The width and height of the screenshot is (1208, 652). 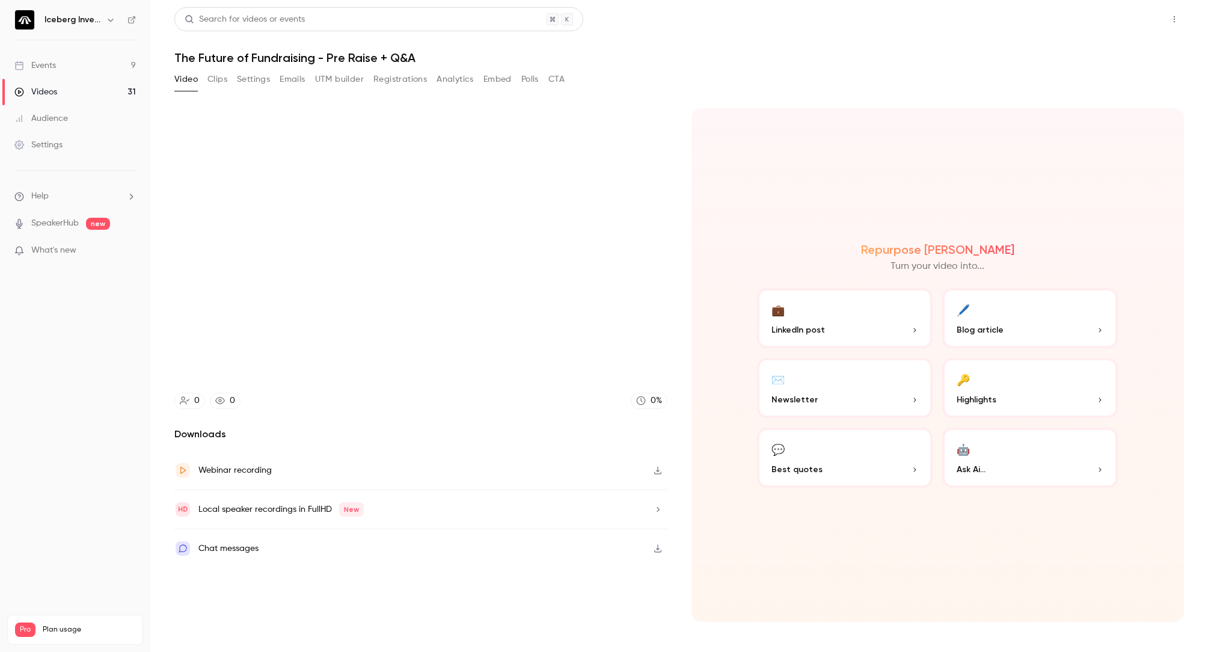 What do you see at coordinates (679, 58) in the screenshot?
I see `h1: The Future of Fundraising - Pre Raise + Q&A` at bounding box center [679, 58].